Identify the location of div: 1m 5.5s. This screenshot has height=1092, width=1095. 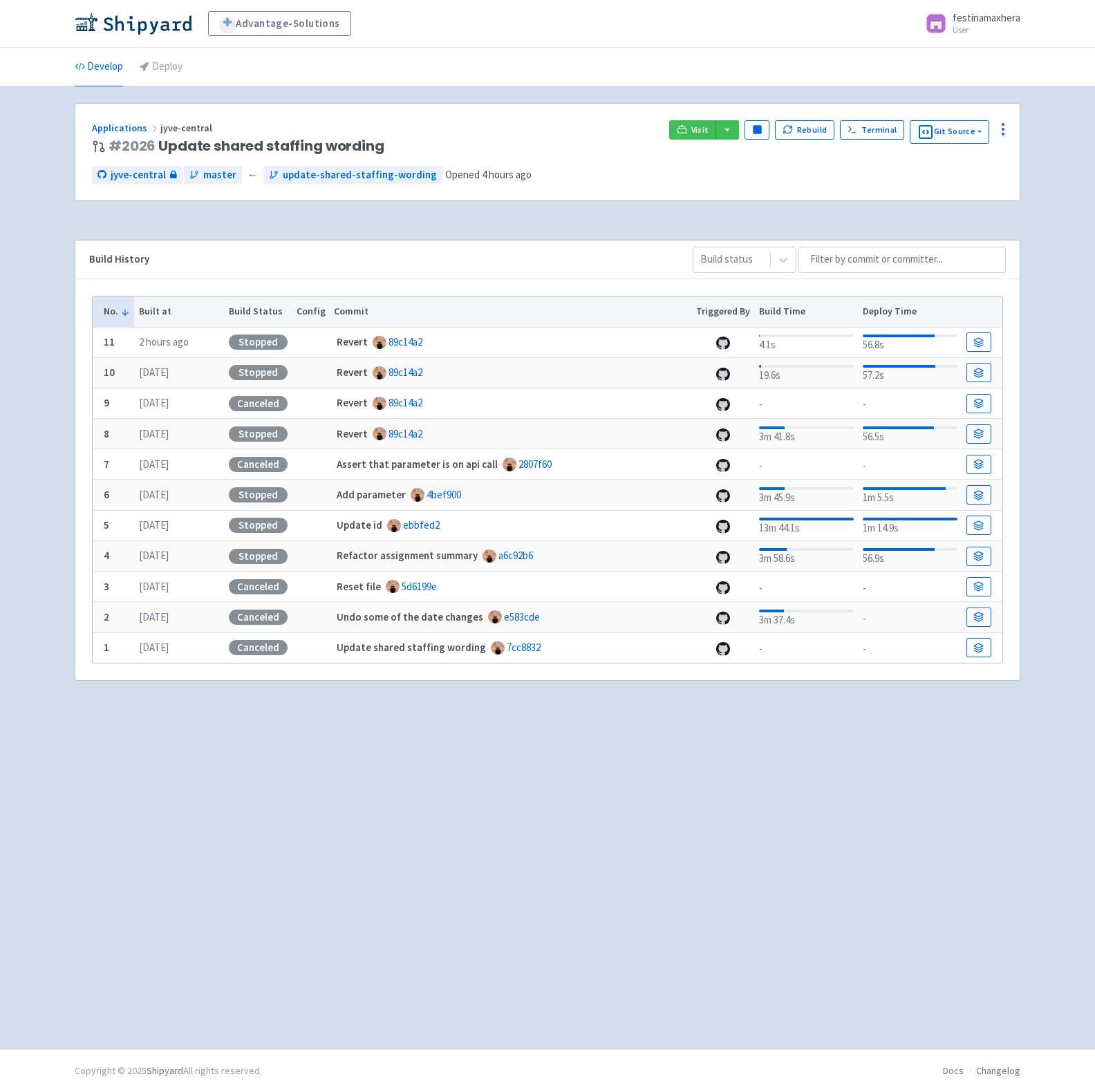
(909, 494).